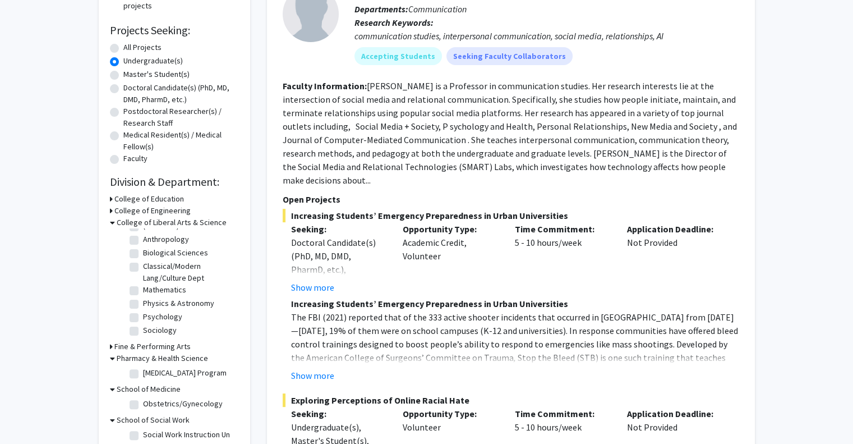 The image size is (853, 444). Describe the element at coordinates (675, 258) in the screenshot. I see `div: Not Provided` at that location.